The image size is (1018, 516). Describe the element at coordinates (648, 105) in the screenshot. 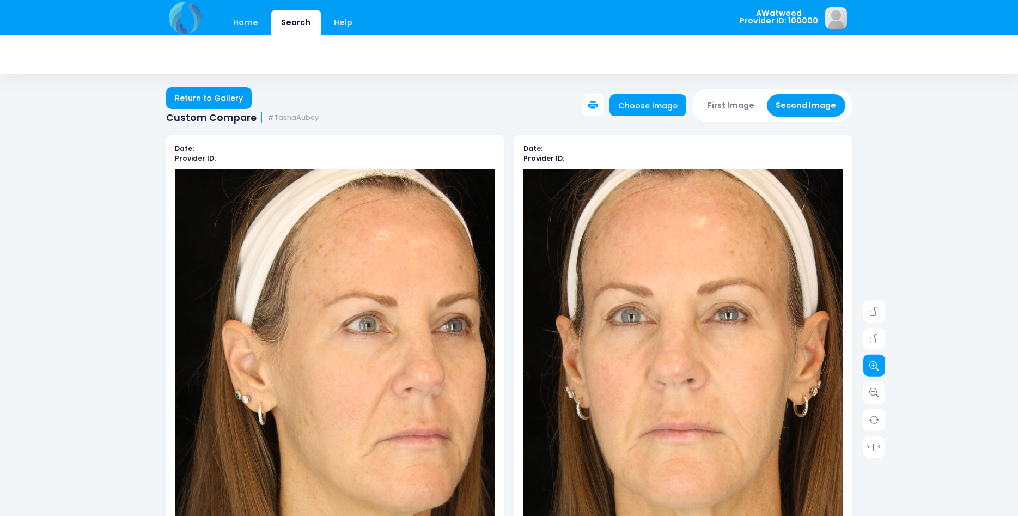

I see `a: Choose image` at that location.